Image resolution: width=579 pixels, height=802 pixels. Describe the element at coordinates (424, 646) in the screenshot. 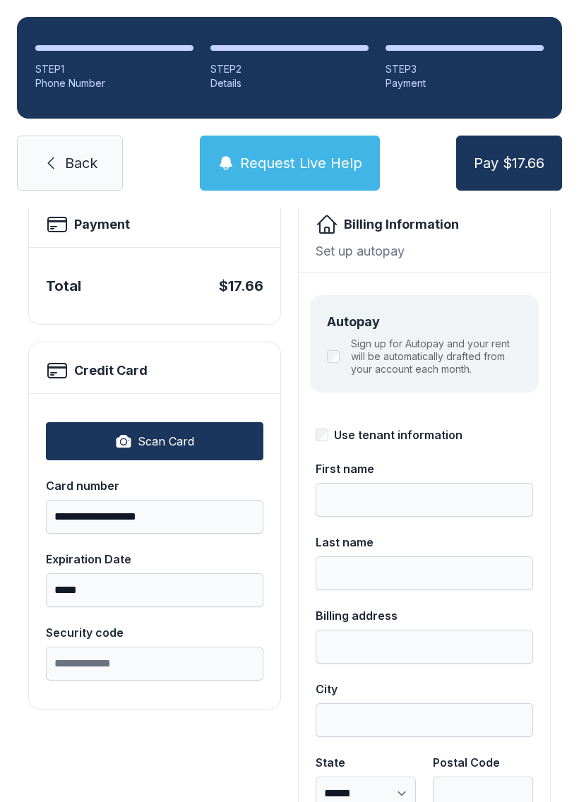

I see `input: Billing address` at that location.